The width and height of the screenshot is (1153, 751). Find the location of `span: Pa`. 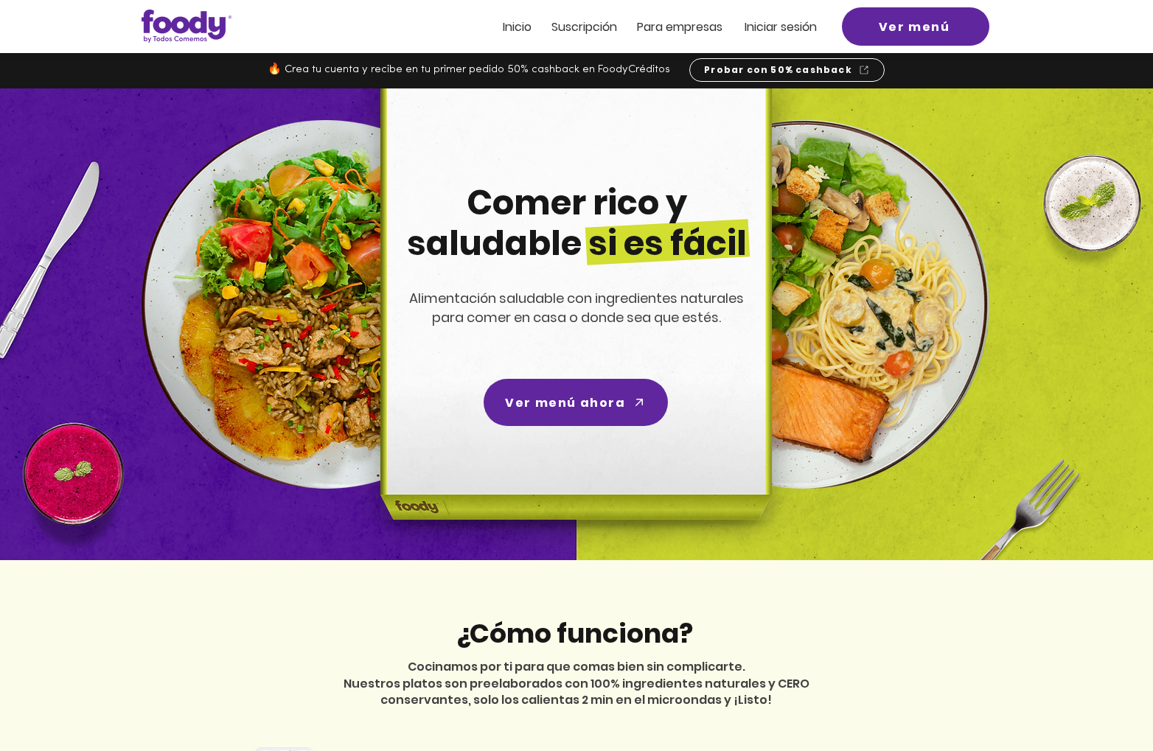

span: Pa is located at coordinates (643, 27).